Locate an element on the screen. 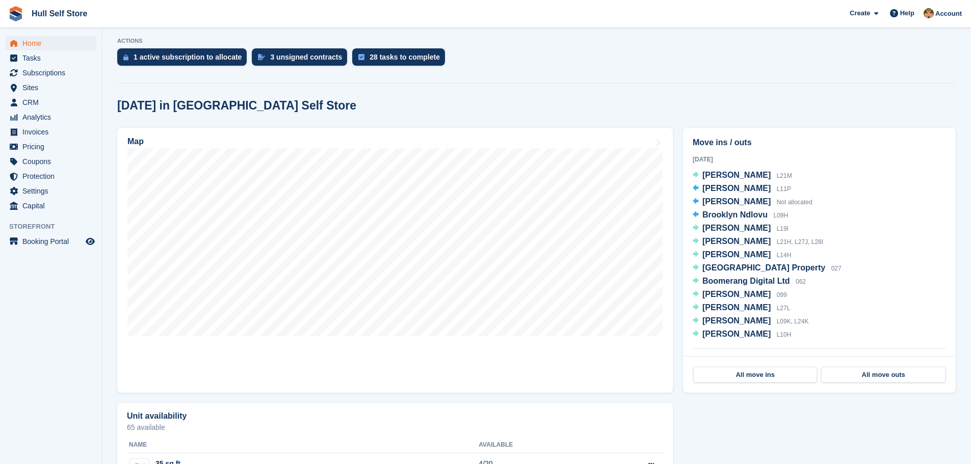 The image size is (971, 464). span: 062 is located at coordinates (801, 282).